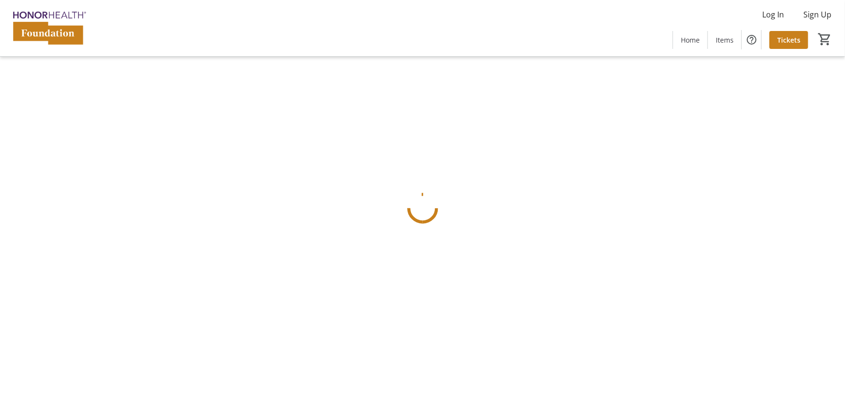 The height and width of the screenshot is (416, 845). I want to click on span: Log In, so click(772, 15).